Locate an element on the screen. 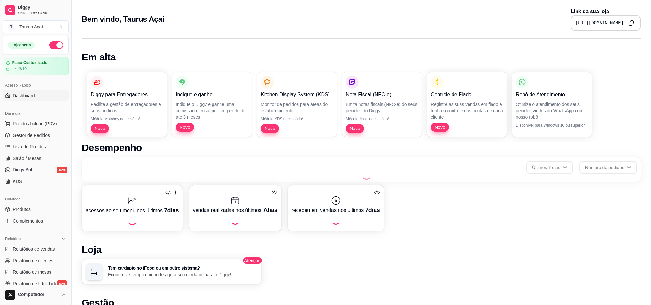  p: Controle de Fiado is located at coordinates (467, 95).